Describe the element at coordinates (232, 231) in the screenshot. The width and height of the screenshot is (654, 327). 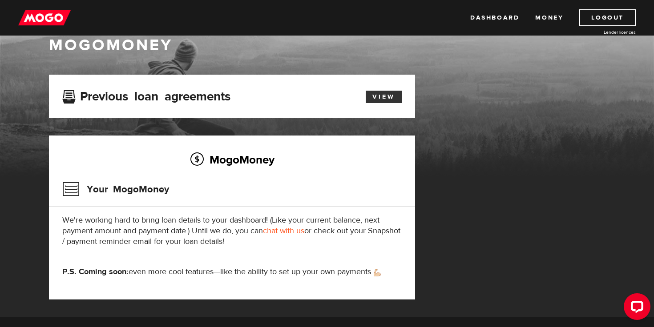
I see `p: We're working hard to bring loan details to your dashboard! (Like your current balance, next paym...` at that location.